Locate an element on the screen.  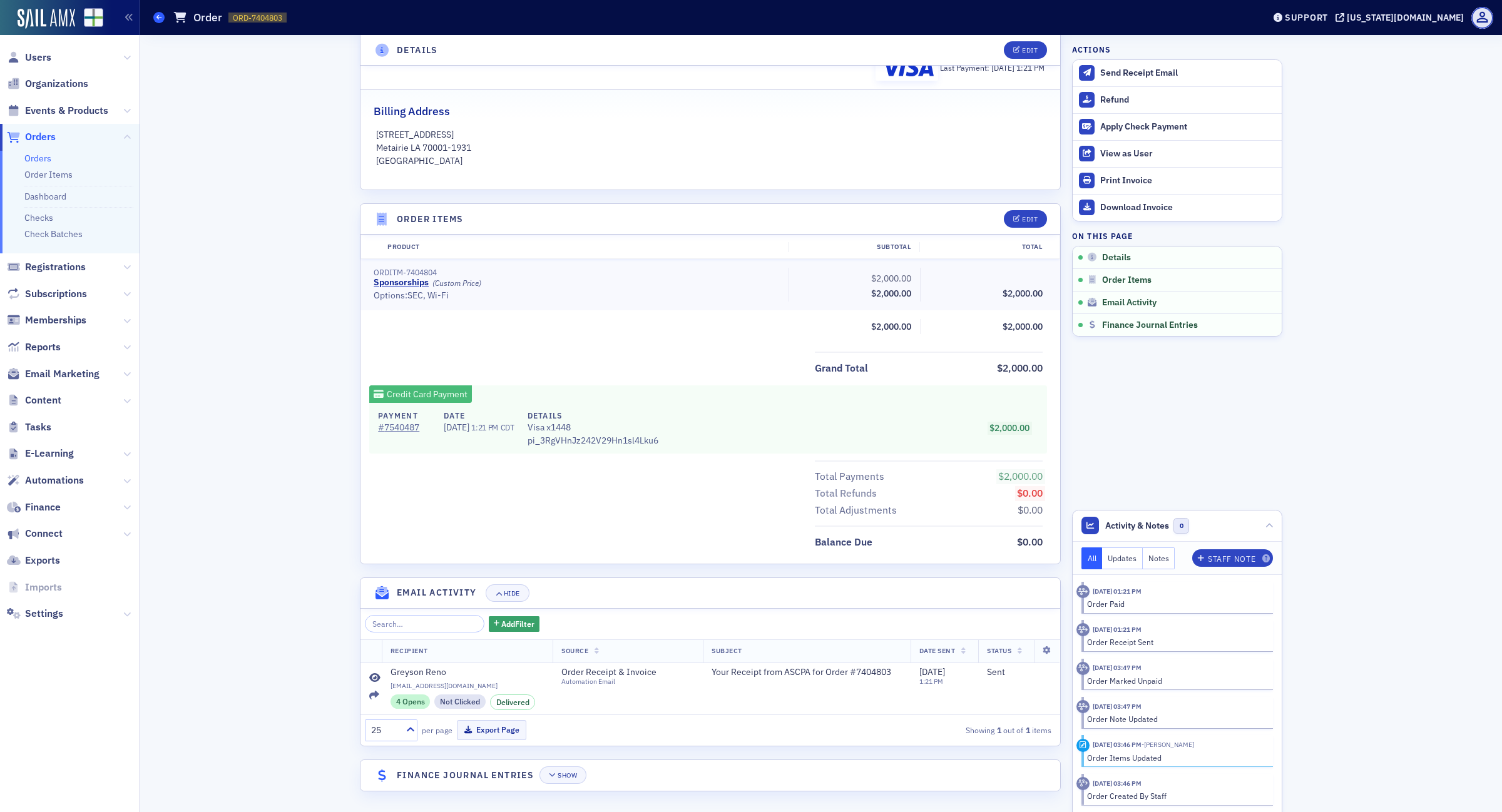
div: Order Receipt Sent is located at coordinates (1176, 642).